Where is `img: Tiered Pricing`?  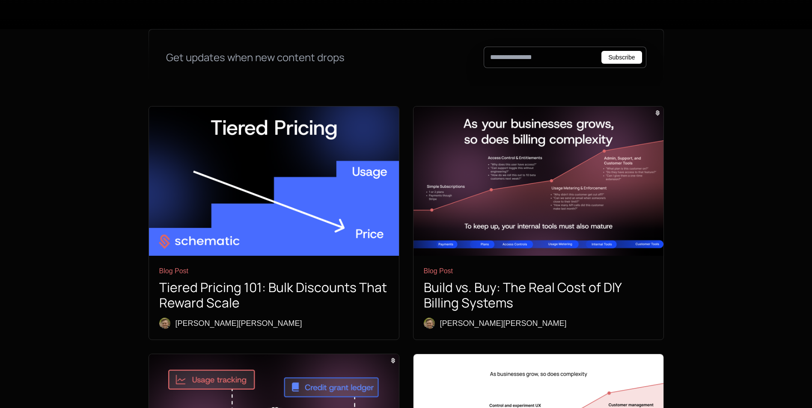
img: Tiered Pricing is located at coordinates (274, 181).